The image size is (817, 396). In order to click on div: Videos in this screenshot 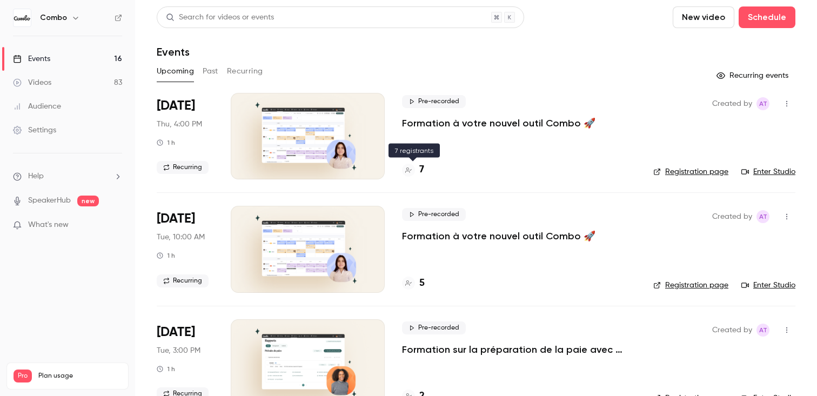, I will do `click(32, 83)`.